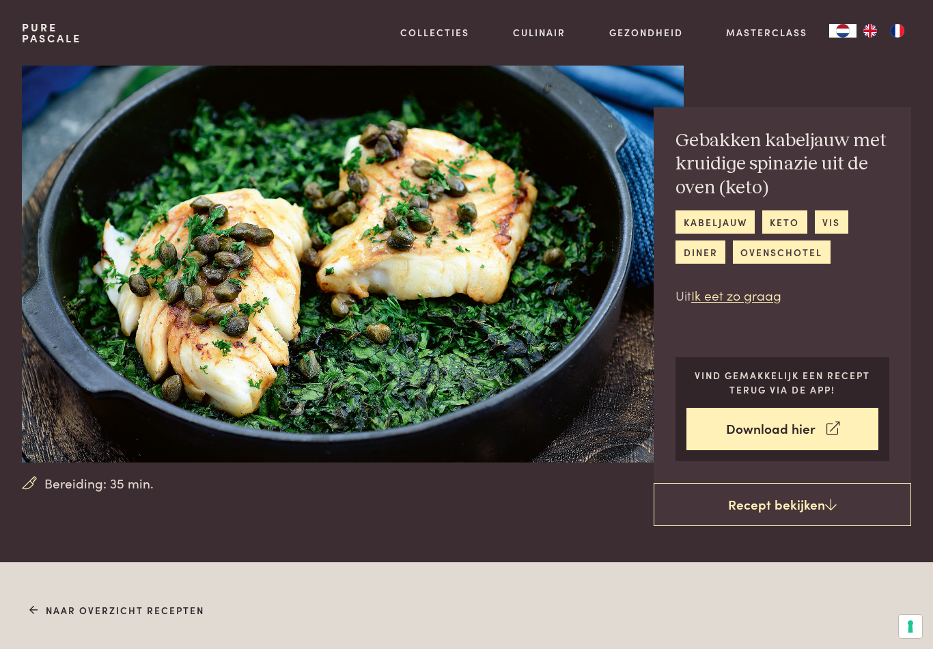  What do you see at coordinates (782, 295) in the screenshot?
I see `p: Uit` at bounding box center [782, 295].